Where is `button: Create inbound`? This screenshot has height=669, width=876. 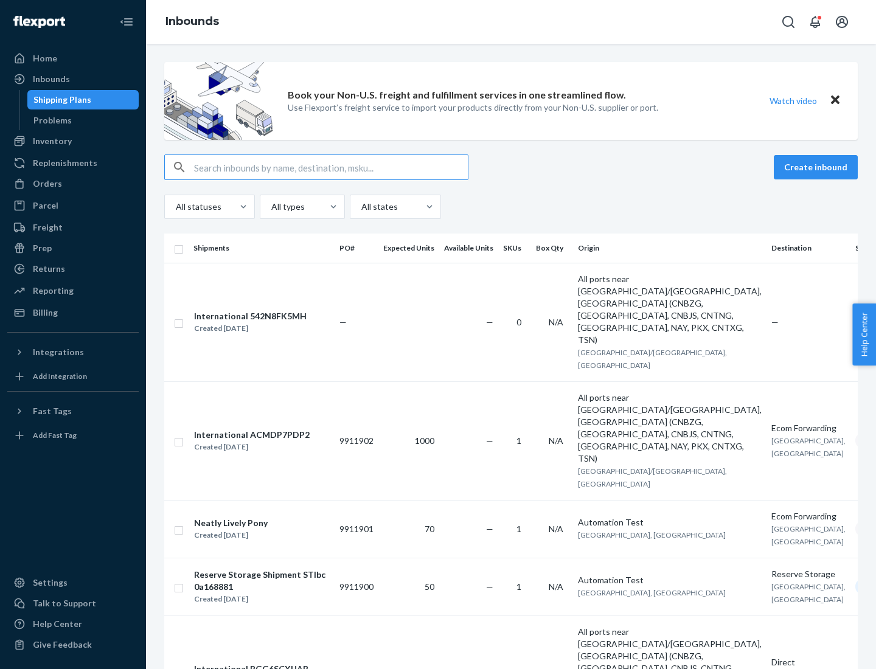
button: Create inbound is located at coordinates (816, 167).